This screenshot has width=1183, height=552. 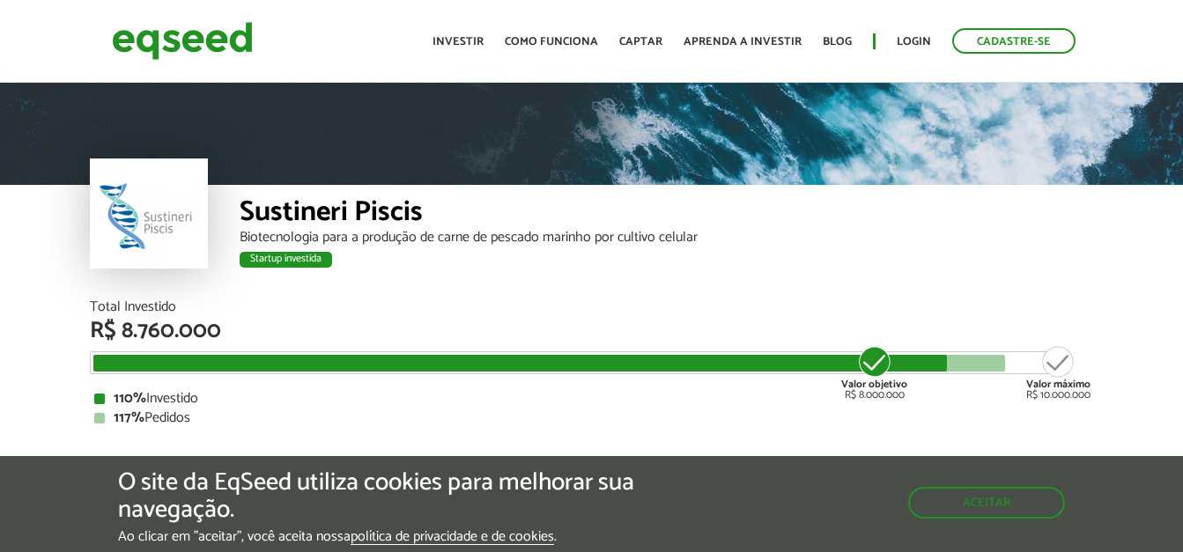 I want to click on strong: Valor máximo, so click(x=1058, y=384).